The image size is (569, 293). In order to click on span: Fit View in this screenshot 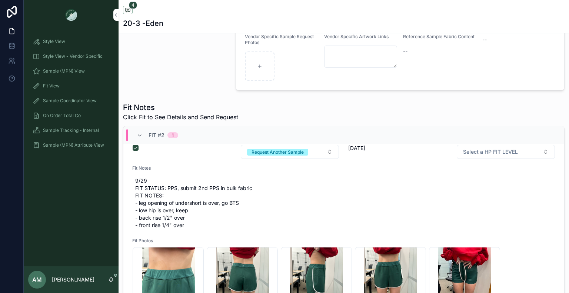, I will do `click(51, 86)`.